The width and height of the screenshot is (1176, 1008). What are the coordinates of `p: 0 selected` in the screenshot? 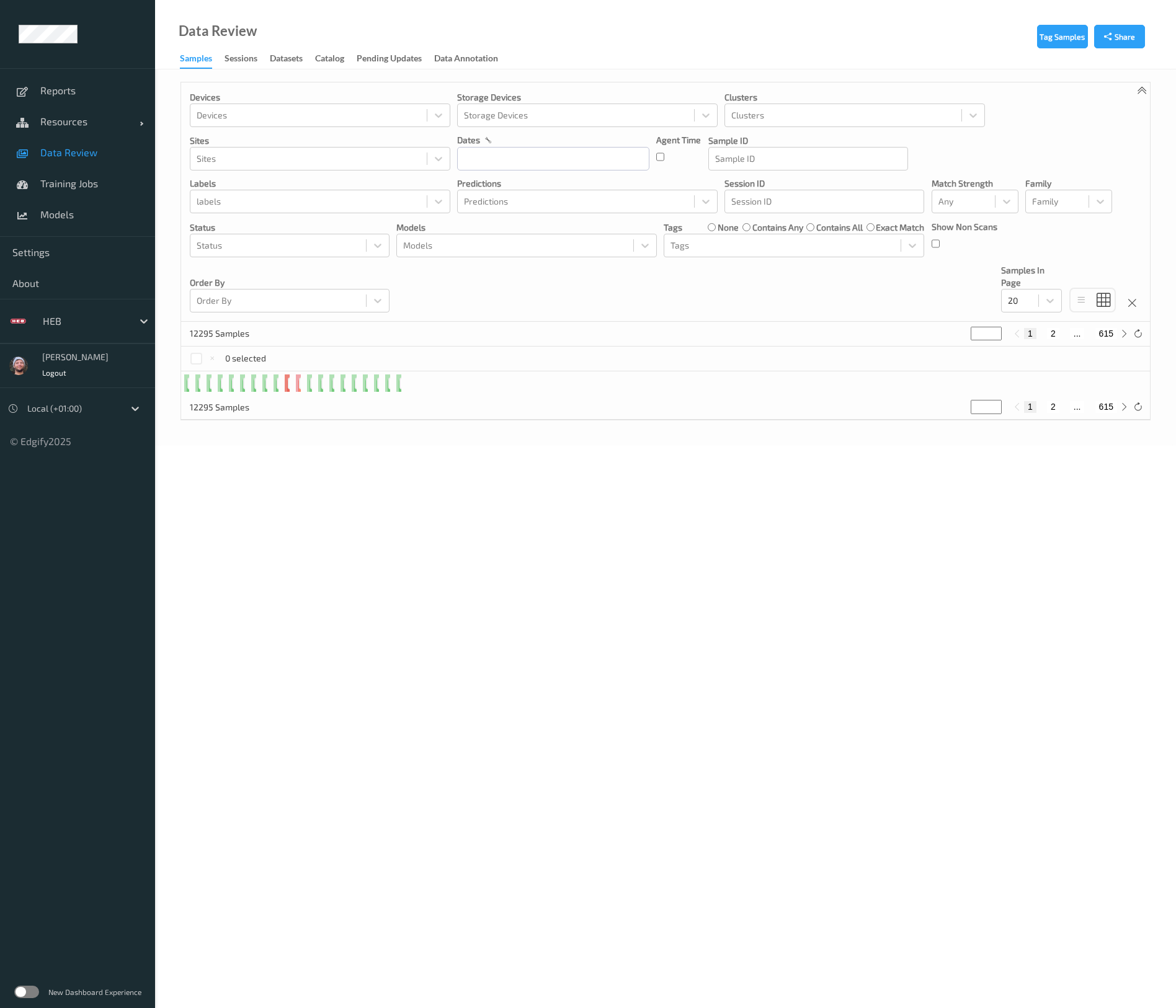 It's located at (245, 359).